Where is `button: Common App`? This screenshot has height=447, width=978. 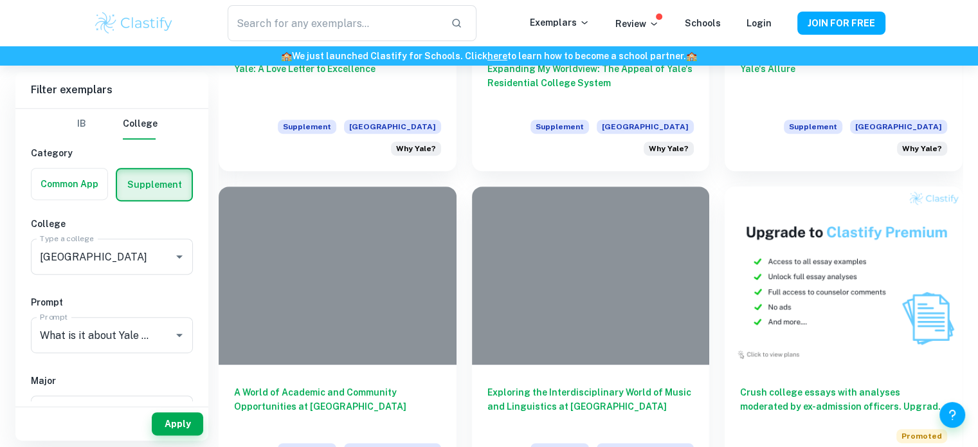
button: Common App is located at coordinates (69, 184).